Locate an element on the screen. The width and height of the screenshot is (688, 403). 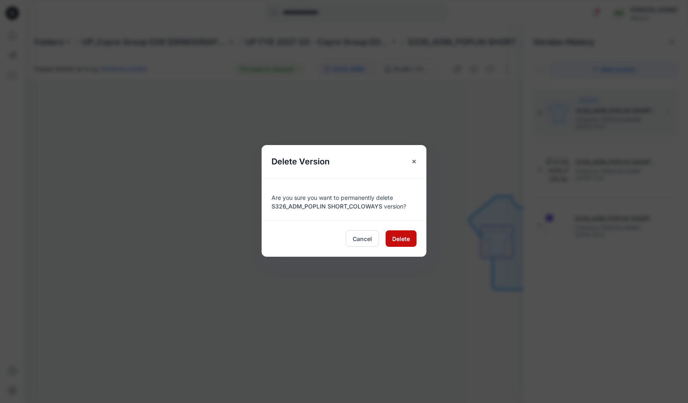
div: Are you sure you want to permanently delete version? is located at coordinates (344, 199).